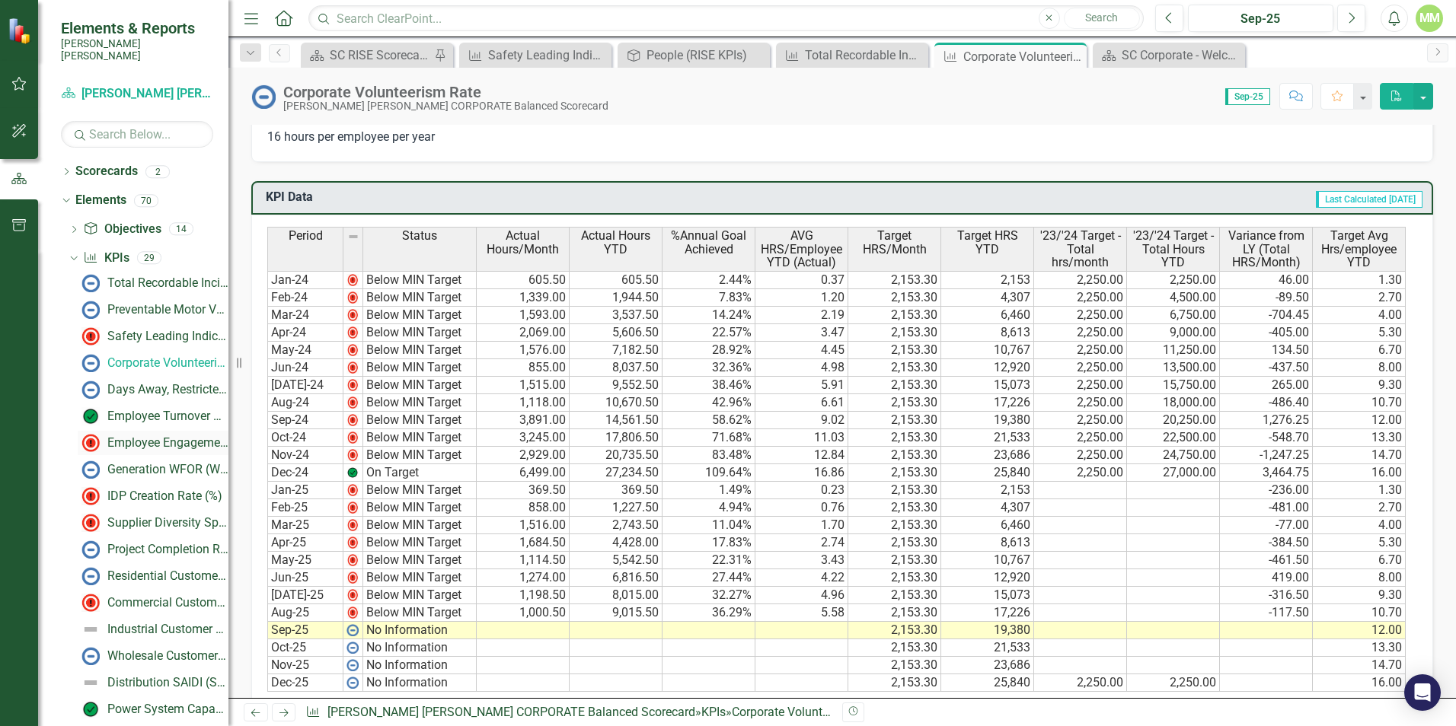  What do you see at coordinates (153, 603) in the screenshot?
I see `a: Commercial Customer Survey % Satisfaction​` at bounding box center [153, 603].